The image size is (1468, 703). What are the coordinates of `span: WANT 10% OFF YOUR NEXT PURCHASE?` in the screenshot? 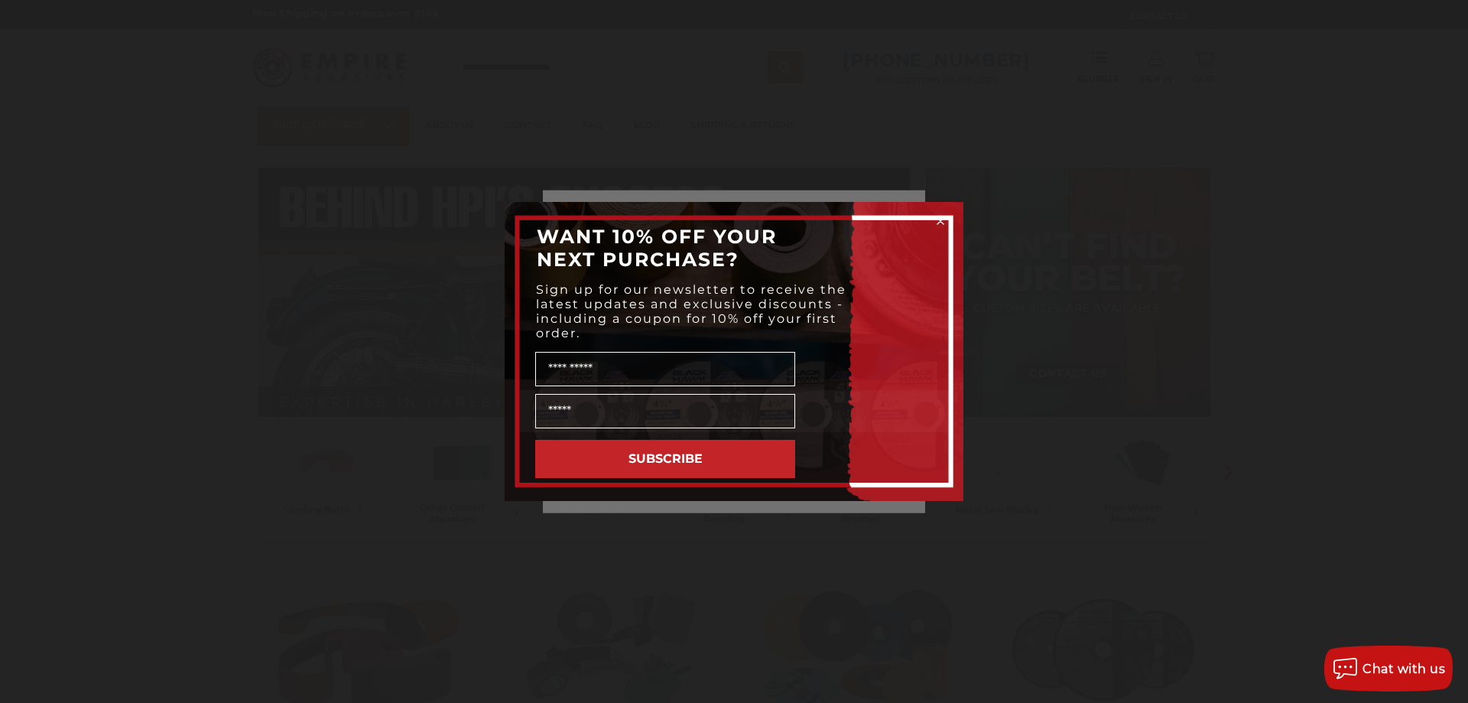 It's located at (657, 248).